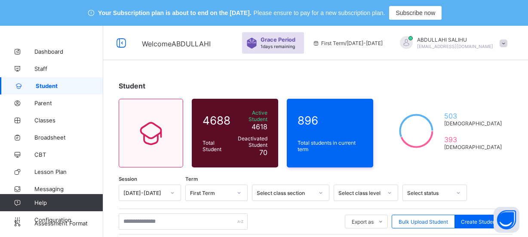  Describe the element at coordinates (252, 43) in the screenshot. I see `img: sticker-purple.71386a28dfed39d6af7621340158ba97.svg` at that location.